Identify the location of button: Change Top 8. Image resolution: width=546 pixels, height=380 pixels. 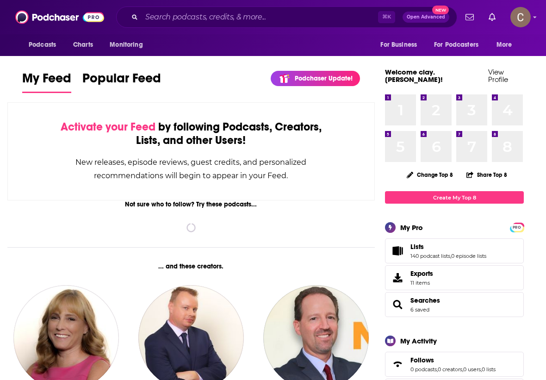
(430, 174).